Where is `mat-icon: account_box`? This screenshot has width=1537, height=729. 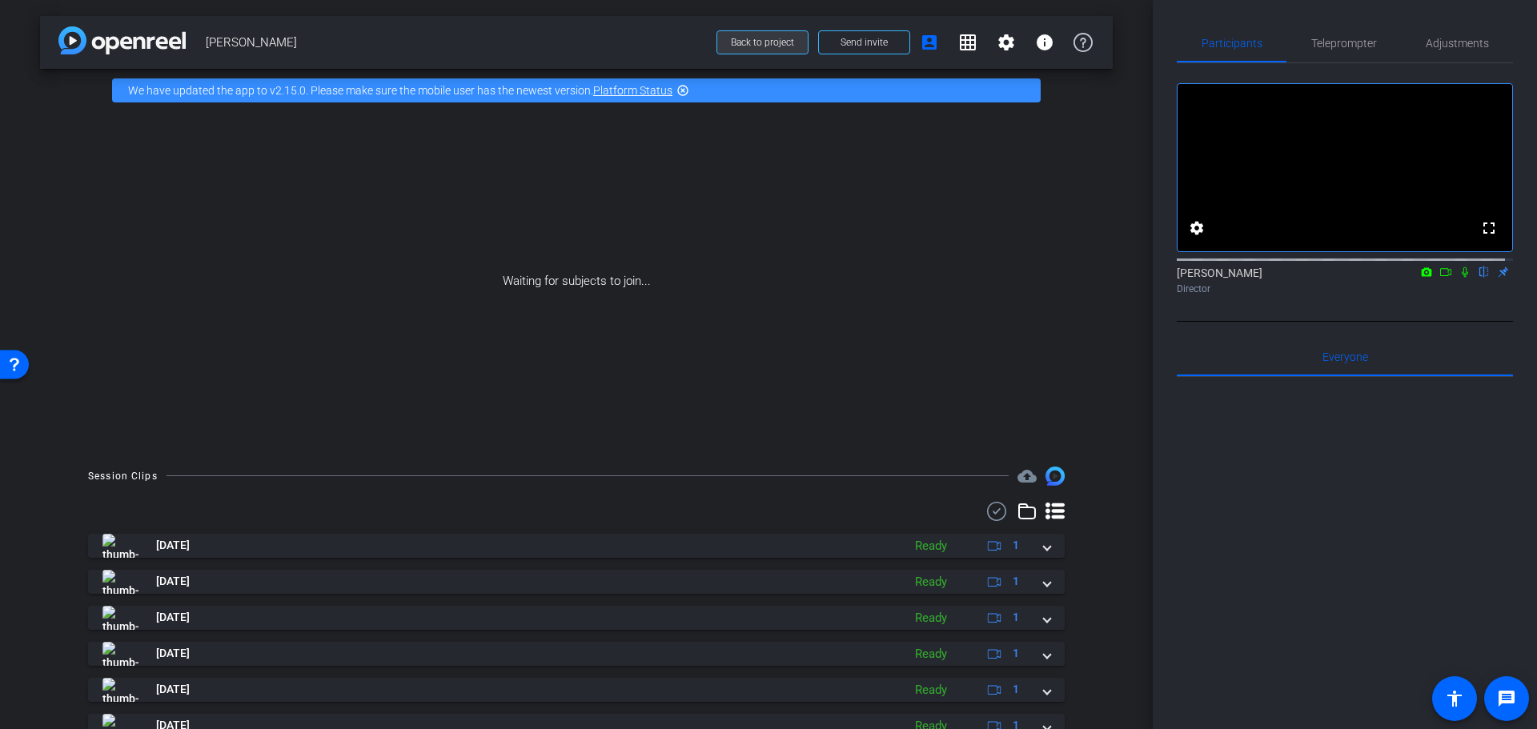
mat-icon: account_box is located at coordinates (930, 42).